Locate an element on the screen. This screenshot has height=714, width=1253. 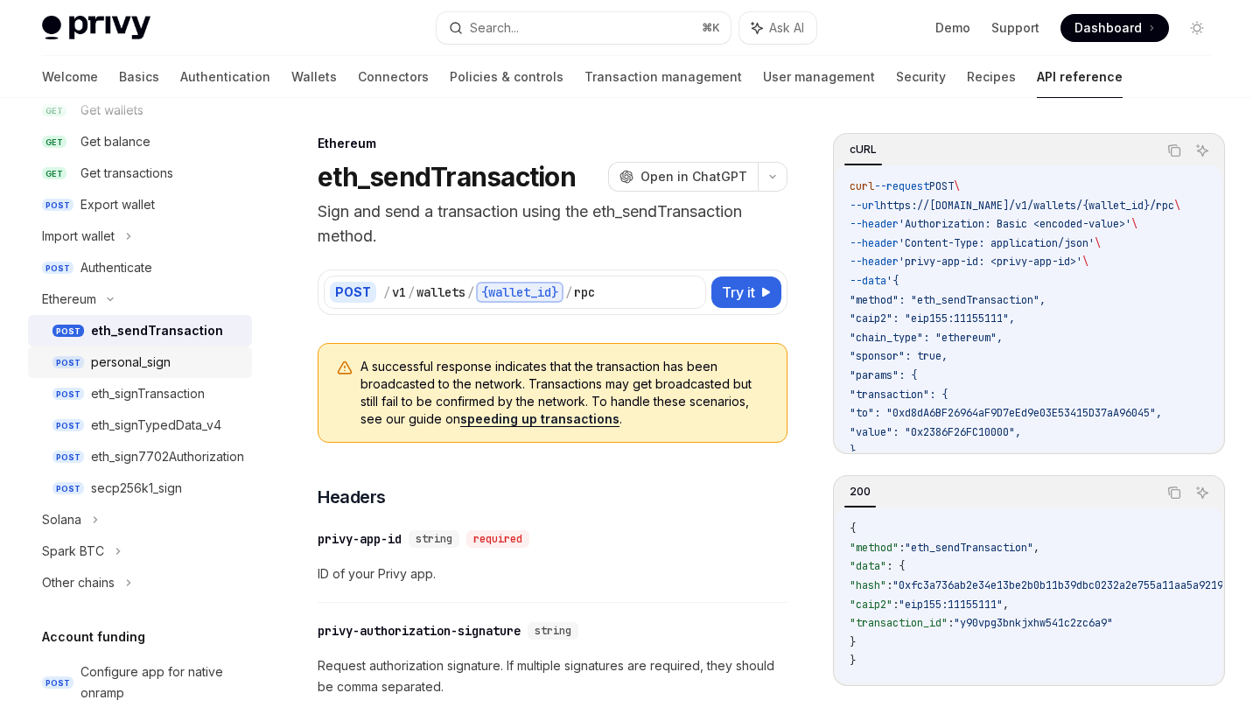
span: "method": "eth_sendTransaction", is located at coordinates (948, 300).